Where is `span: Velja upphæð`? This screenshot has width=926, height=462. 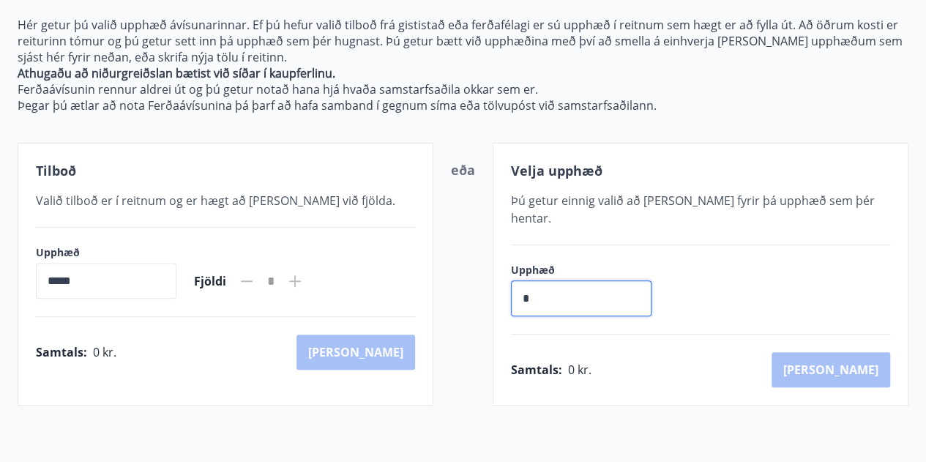
span: Velja upphæð is located at coordinates (556, 171).